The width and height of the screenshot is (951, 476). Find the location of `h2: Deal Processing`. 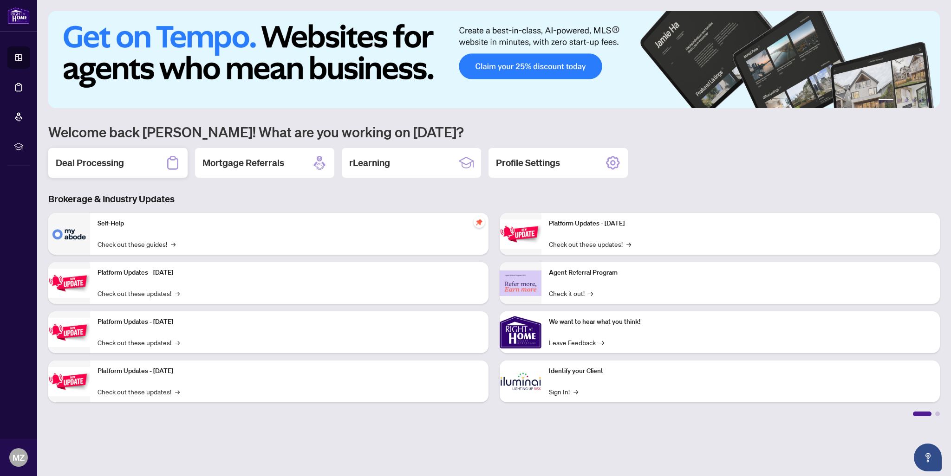

h2: Deal Processing is located at coordinates (90, 163).